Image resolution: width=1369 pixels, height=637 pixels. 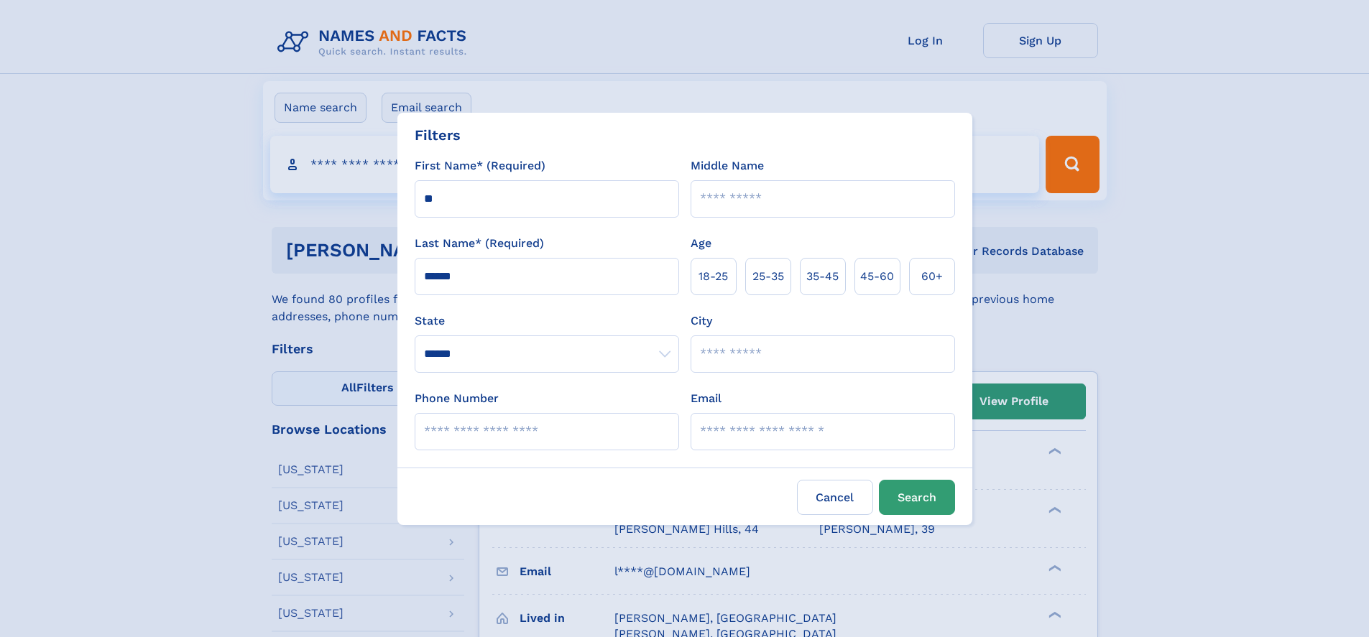 I want to click on label: Cancel, so click(x=835, y=497).